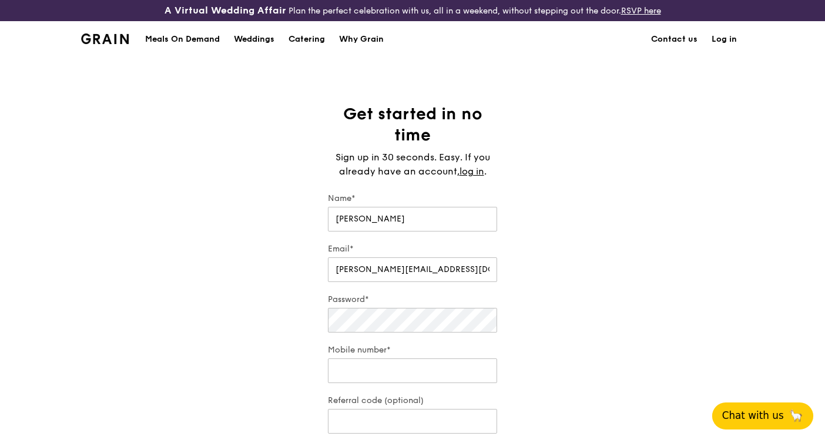 This screenshot has width=825, height=443. What do you see at coordinates (182, 39) in the screenshot?
I see `div: Meals On Demand` at bounding box center [182, 39].